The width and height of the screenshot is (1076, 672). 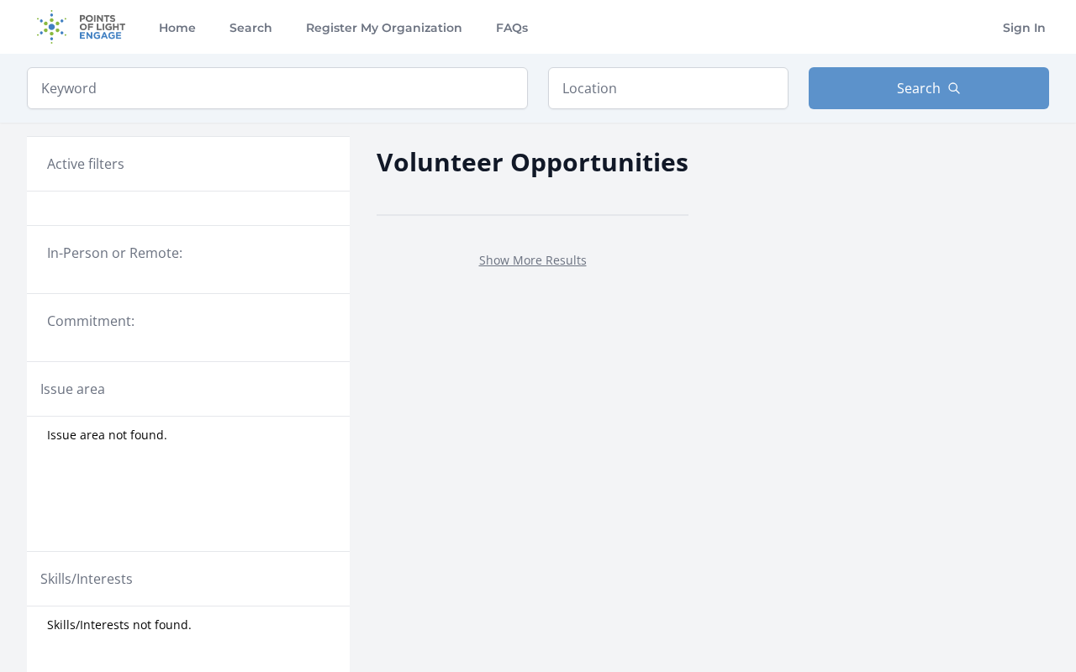 I want to click on legend: Commitment:, so click(x=188, y=321).